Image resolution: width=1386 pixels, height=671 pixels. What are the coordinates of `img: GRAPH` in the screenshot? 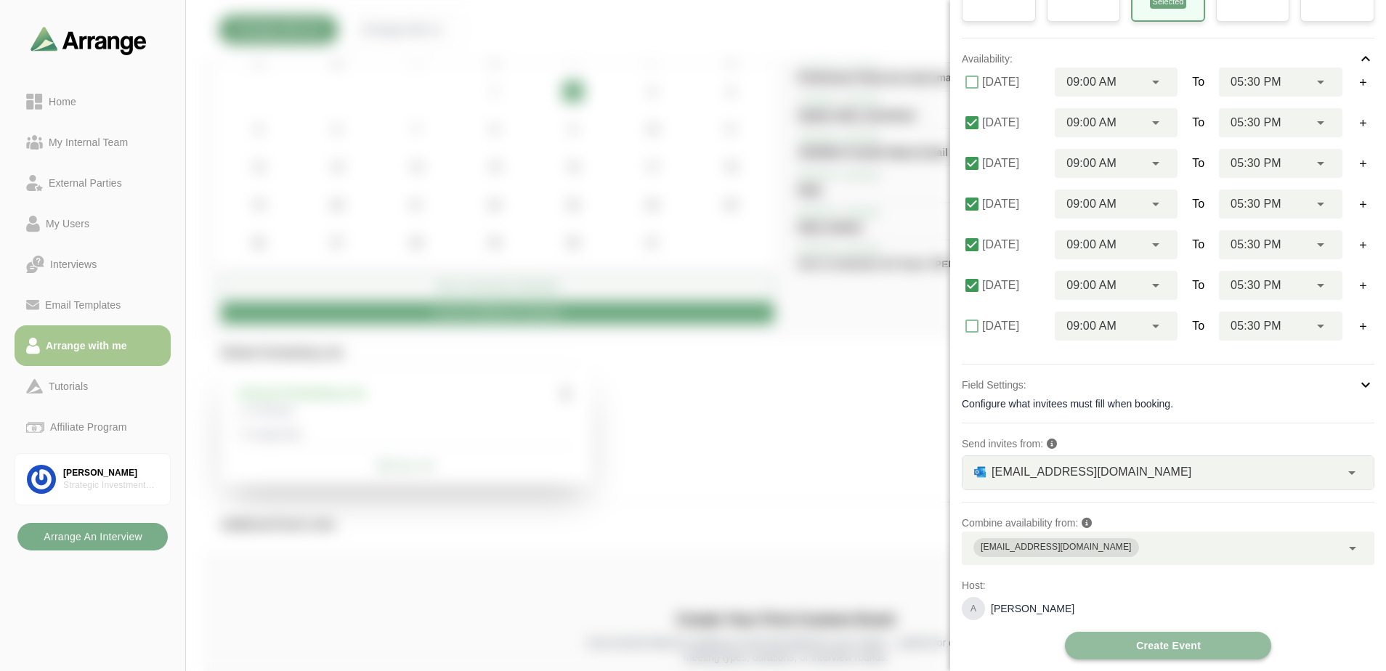 It's located at (980, 472).